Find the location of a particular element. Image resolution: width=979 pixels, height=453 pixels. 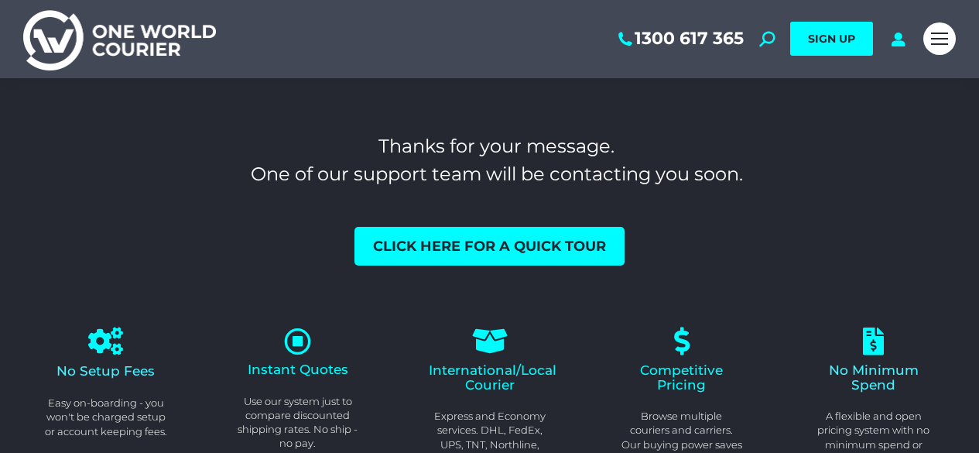

span: Instant Quotes is located at coordinates (298, 369).